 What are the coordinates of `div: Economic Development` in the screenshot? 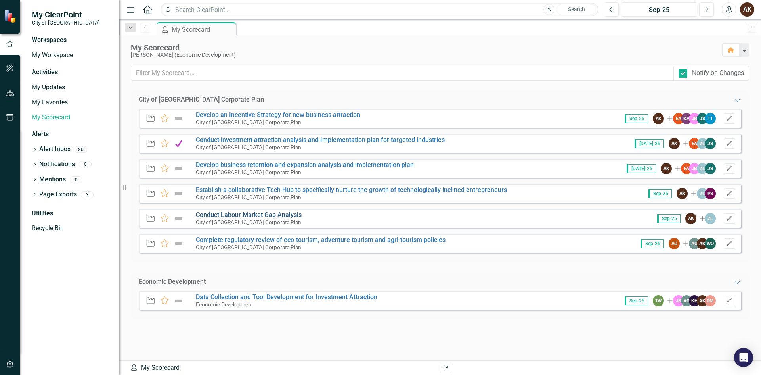 It's located at (172, 281).